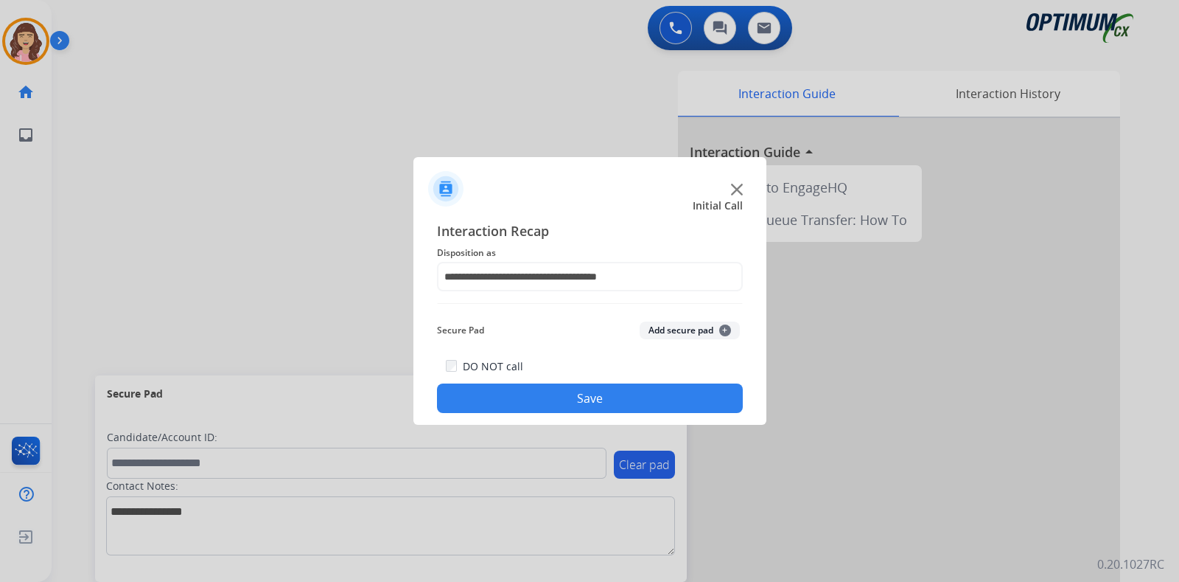  Describe the element at coordinates (590, 253) in the screenshot. I see `span: Disposition as` at that location.